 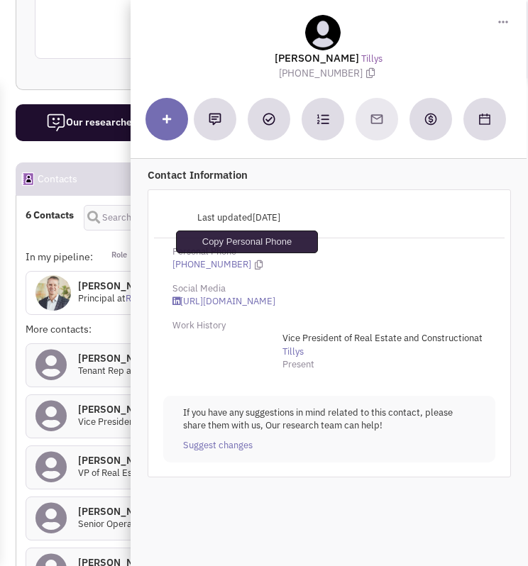 I want to click on div: Copy Personal Phone, so click(x=247, y=242).